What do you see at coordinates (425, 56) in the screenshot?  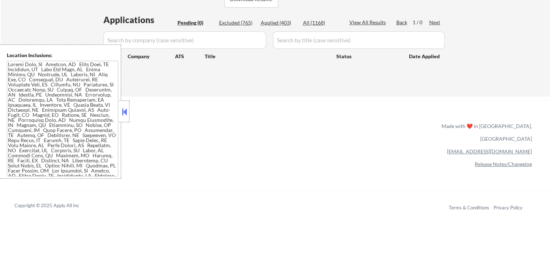 I see `div: Date Applied` at bounding box center [425, 56].